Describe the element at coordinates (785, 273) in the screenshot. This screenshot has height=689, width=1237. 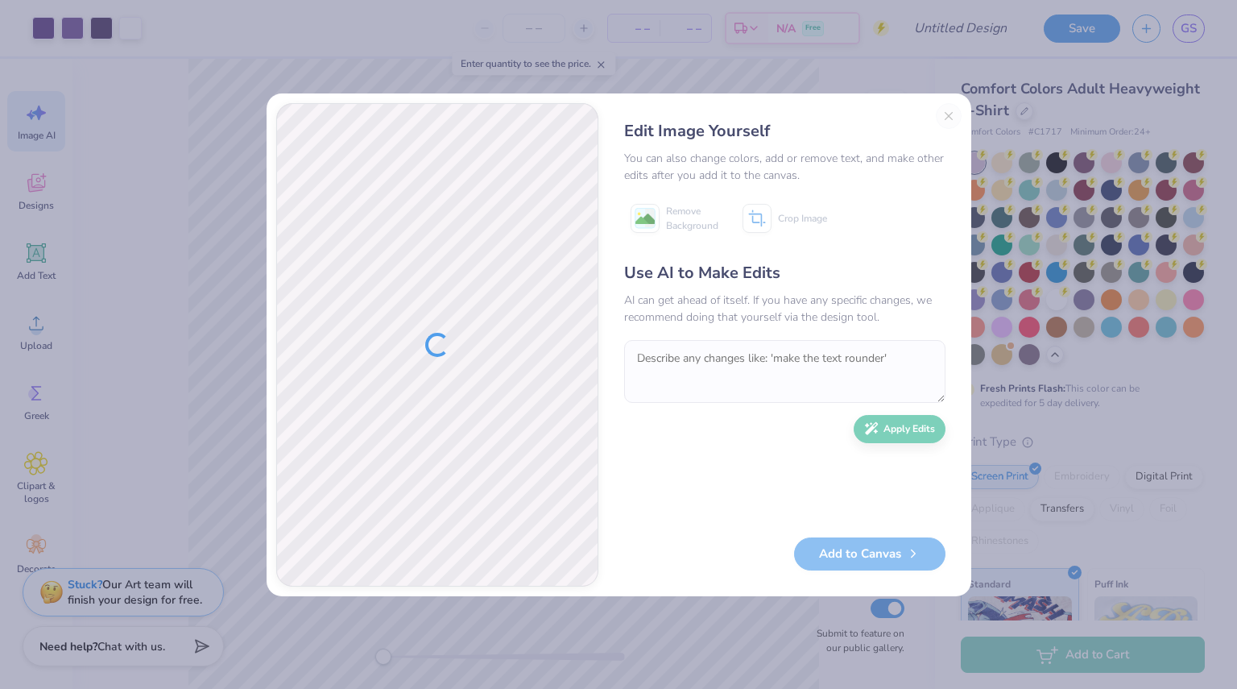
I see `div: Use AI to Make Edits` at that location.